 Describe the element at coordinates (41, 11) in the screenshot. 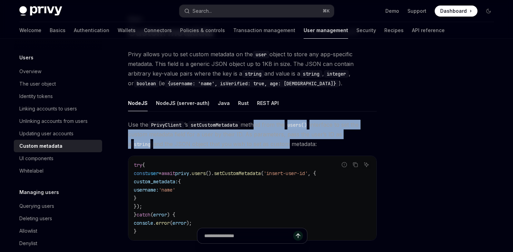

I see `img: dark logo` at that location.